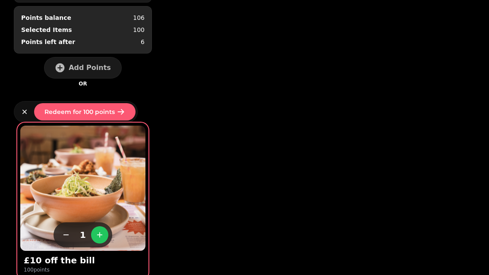 Image resolution: width=489 pixels, height=275 pixels. I want to click on span: Redeem for 100 points, so click(79, 112).